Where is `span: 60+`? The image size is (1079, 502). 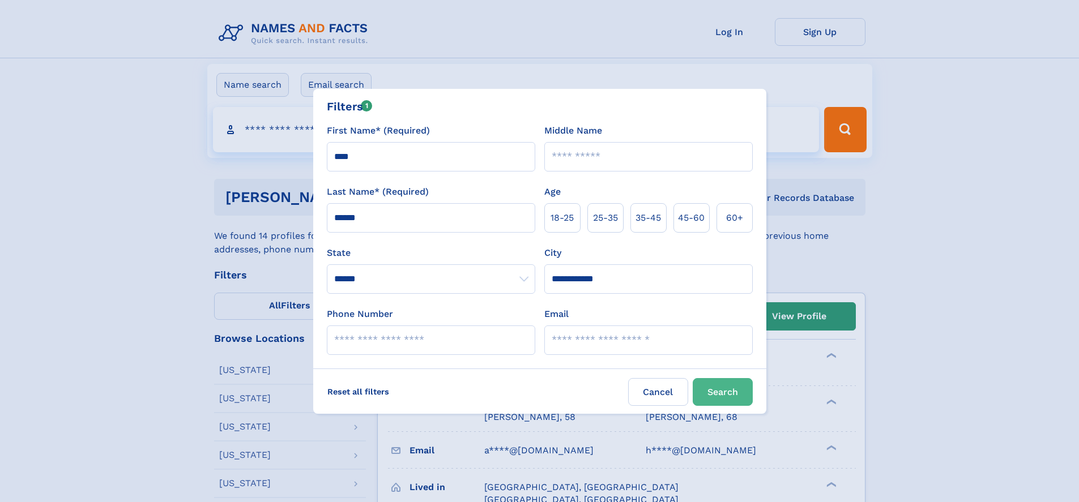 span: 60+ is located at coordinates (734, 218).